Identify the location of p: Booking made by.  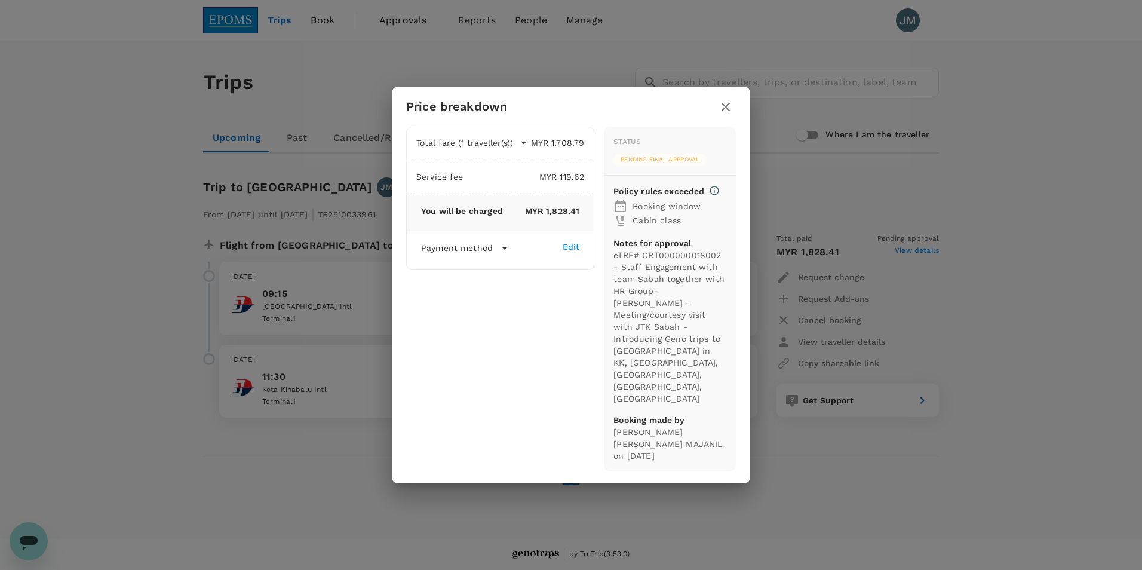
(670, 420).